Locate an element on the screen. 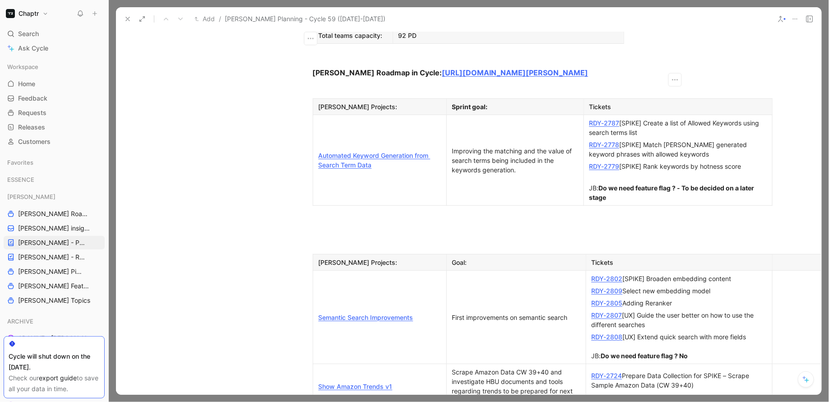 The width and height of the screenshot is (829, 402). a: Ask Cycle is located at coordinates (54, 48).